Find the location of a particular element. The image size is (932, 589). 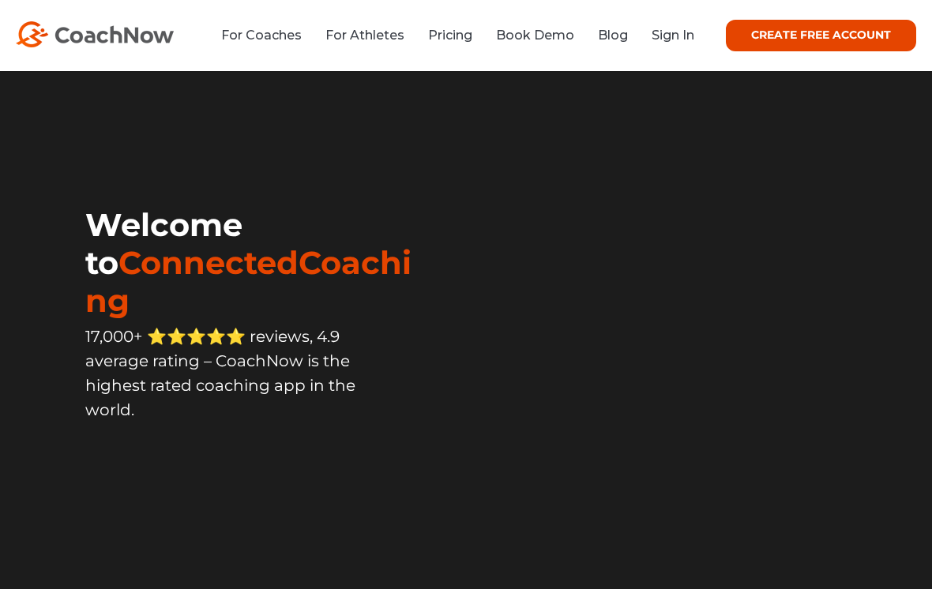

span: 17,000+ ⭐️⭐️⭐️⭐️⭐️ reviews, 4.9 average rating – CoachNow is the highest rated coaching app in th... is located at coordinates (220, 373).